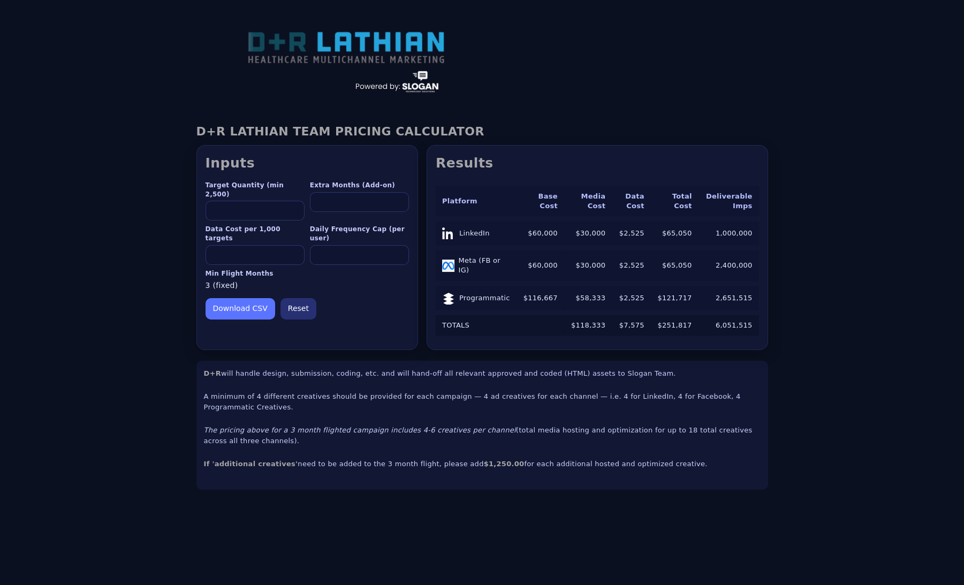 This screenshot has height=585, width=964. I want to click on span: Meta (FB or IG), so click(485, 266).